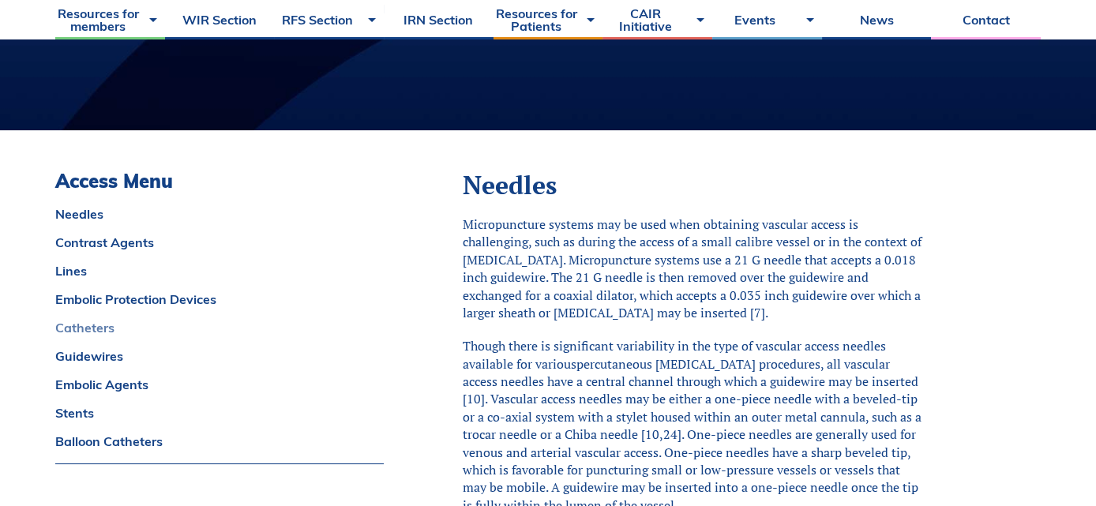 The image size is (1096, 506). Describe the element at coordinates (220, 328) in the screenshot. I see `a: Catheters` at that location.